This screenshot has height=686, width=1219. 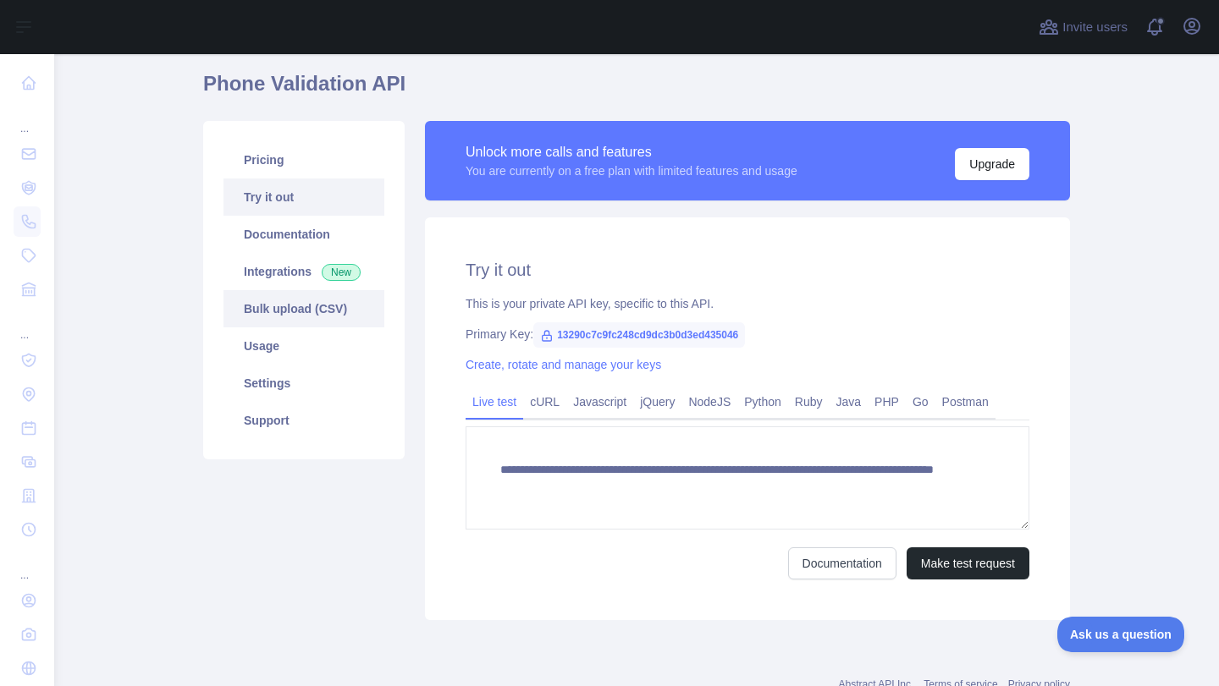 What do you see at coordinates (599, 402) in the screenshot?
I see `a: Javascript` at bounding box center [599, 402].